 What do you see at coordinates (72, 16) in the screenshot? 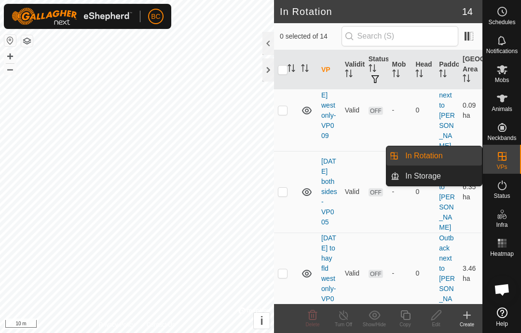
I see `img: Gallagher Logo` at bounding box center [72, 16].